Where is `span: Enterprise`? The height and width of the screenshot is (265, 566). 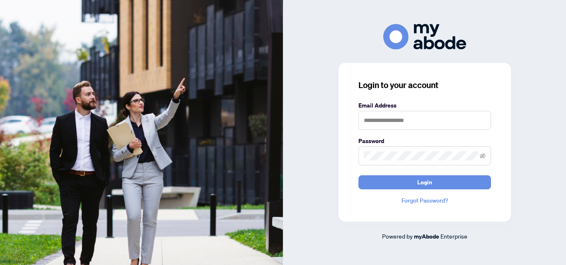 span: Enterprise is located at coordinates (453, 236).